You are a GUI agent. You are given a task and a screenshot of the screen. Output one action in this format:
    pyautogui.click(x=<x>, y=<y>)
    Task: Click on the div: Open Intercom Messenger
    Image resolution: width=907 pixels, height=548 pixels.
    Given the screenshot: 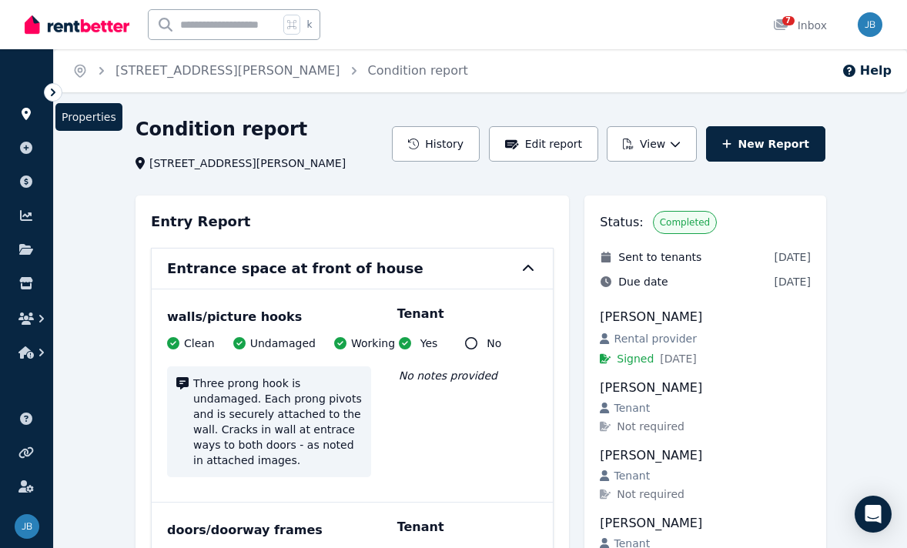 What is the action you would take?
    pyautogui.click(x=873, y=514)
    